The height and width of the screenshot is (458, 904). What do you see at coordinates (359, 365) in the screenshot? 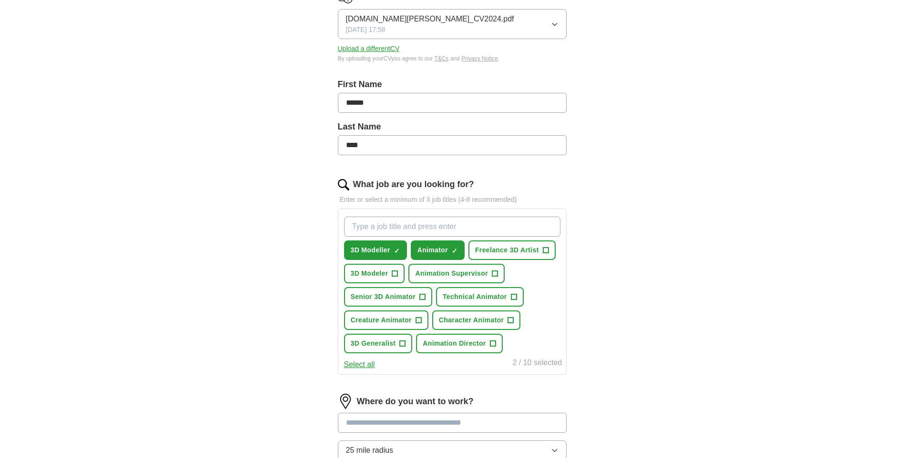
I see `button: Select all` at bounding box center [359, 365].